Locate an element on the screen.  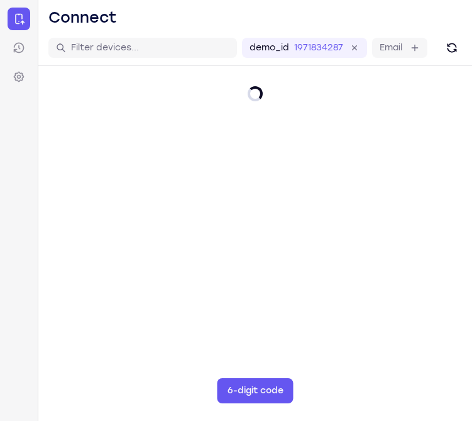
label: demo_id is located at coordinates (269, 48).